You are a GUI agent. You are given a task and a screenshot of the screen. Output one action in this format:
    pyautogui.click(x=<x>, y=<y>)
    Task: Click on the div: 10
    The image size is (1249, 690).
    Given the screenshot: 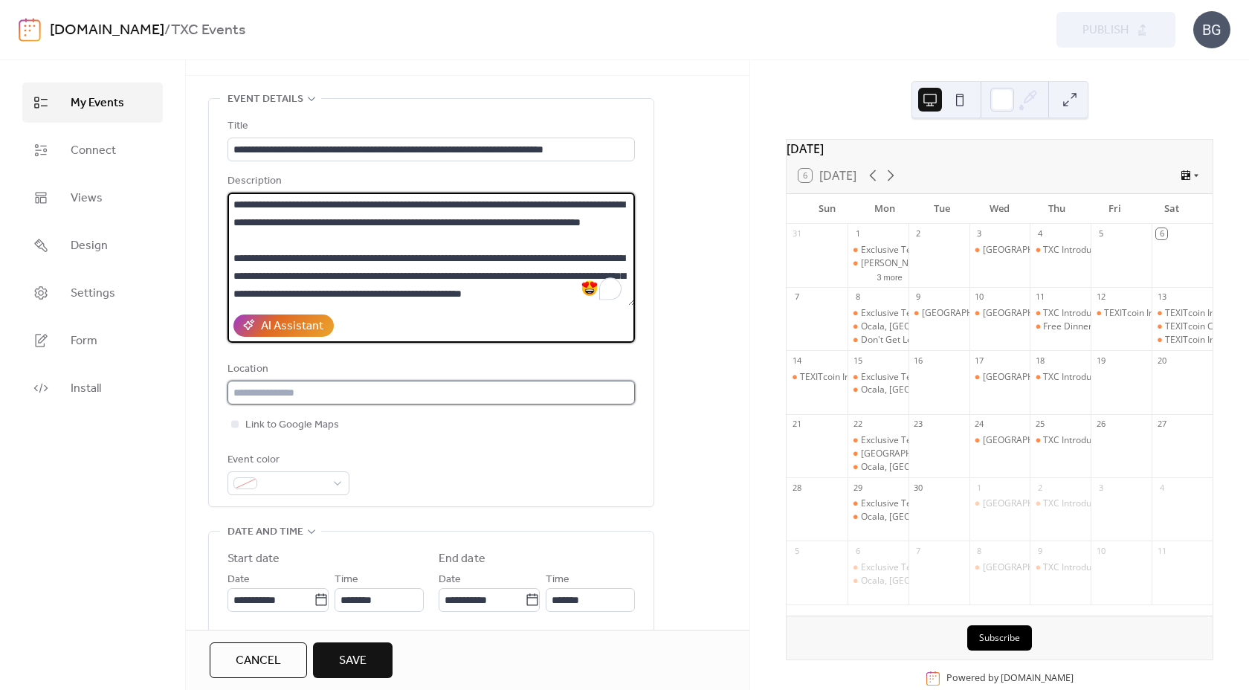 What is the action you would take?
    pyautogui.click(x=979, y=297)
    